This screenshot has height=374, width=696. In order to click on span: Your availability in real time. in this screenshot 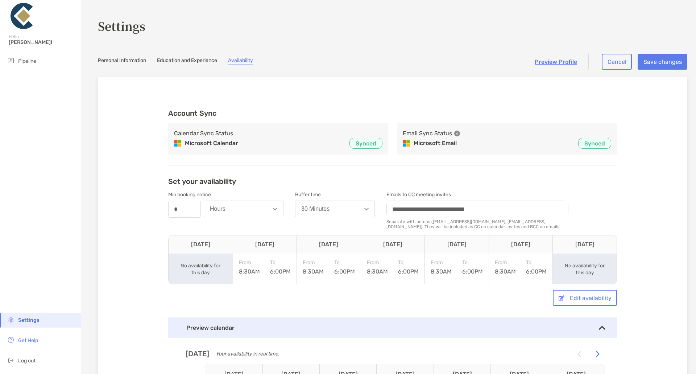, I will do `click(247, 353)`.